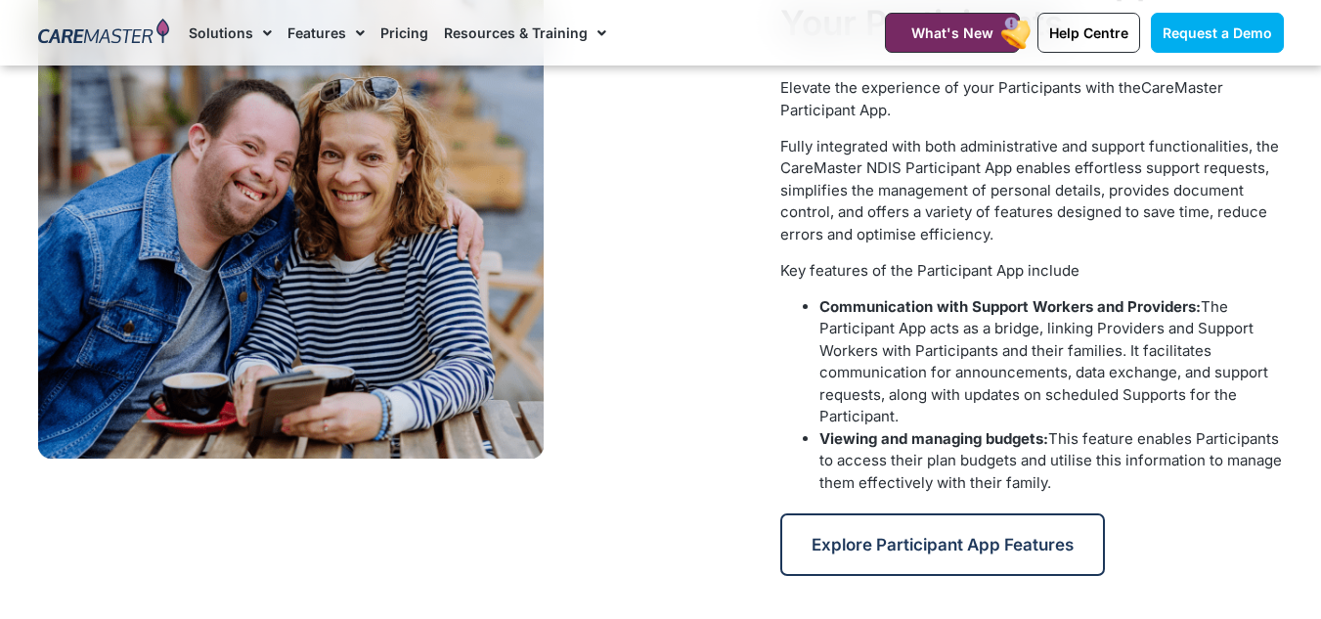 The image size is (1321, 619). What do you see at coordinates (1030, 190) in the screenshot?
I see `span: Fully integrated with both administrative and support functionalities, the CareMaster NDIS Partic...` at bounding box center [1030, 190].